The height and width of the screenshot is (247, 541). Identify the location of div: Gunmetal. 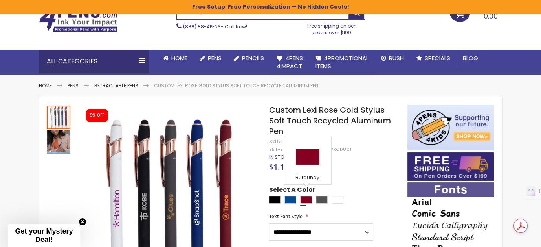
(322, 199).